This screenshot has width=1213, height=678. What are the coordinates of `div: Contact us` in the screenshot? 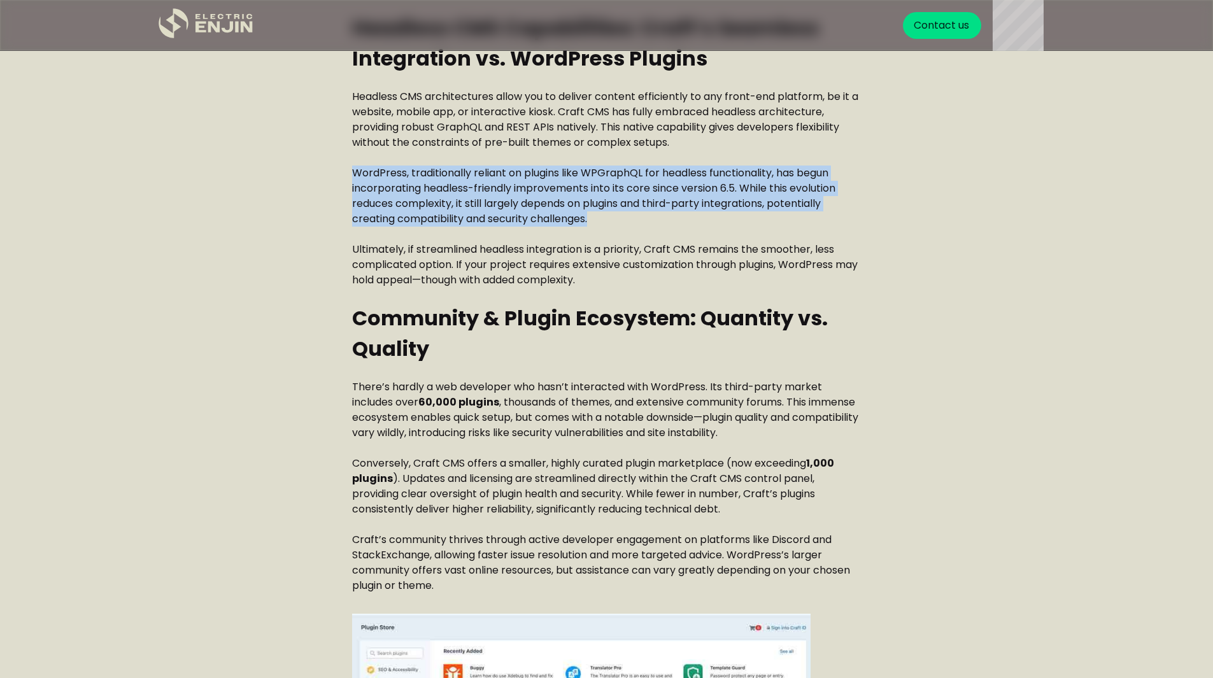 It's located at (941, 25).